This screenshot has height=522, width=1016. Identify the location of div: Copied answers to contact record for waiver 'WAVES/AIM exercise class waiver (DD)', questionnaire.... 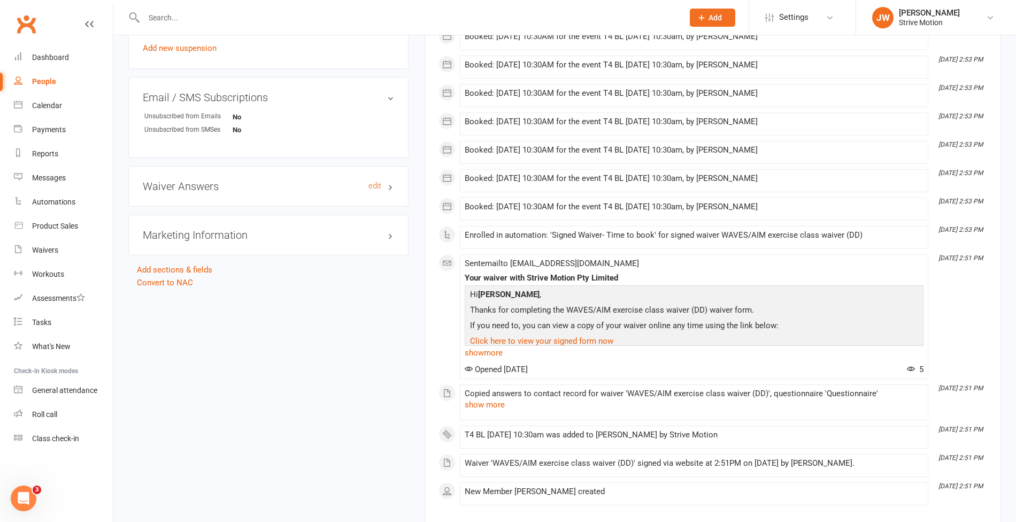
(694, 393).